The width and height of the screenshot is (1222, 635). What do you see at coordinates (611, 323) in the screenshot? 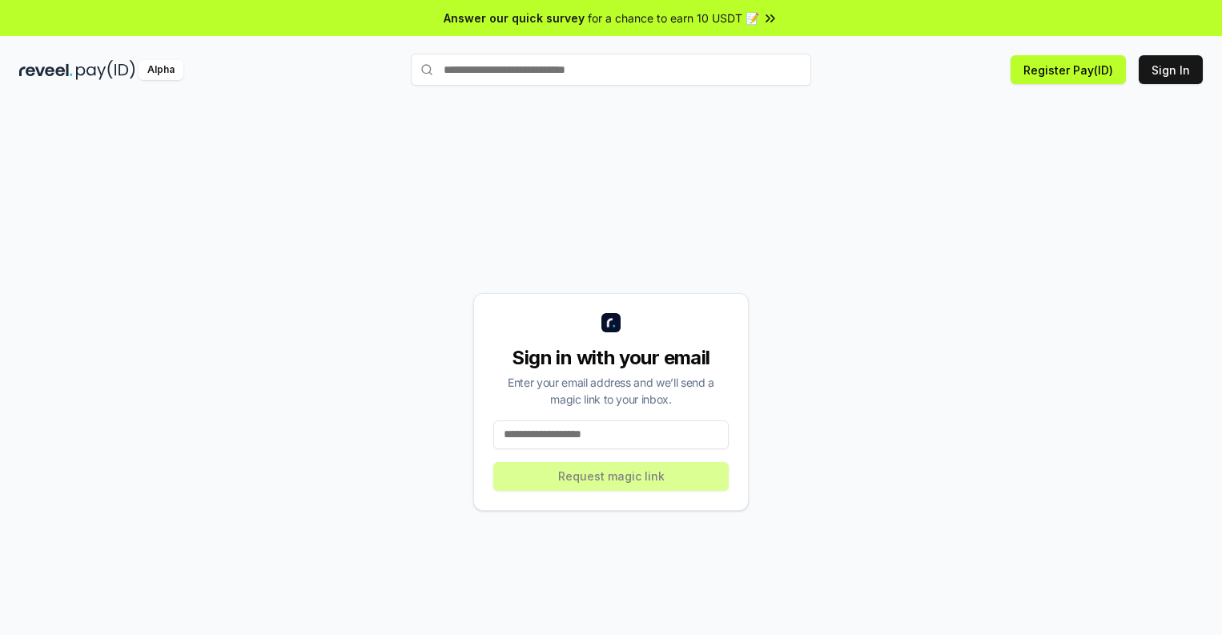
I see `img: logo_small` at bounding box center [611, 323].